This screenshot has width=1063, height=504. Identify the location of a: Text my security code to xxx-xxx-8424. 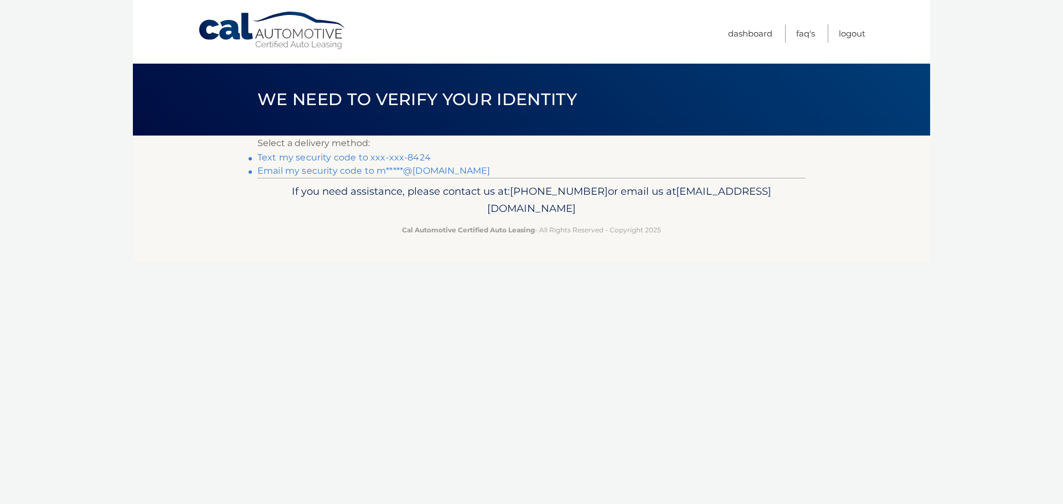
(344, 157).